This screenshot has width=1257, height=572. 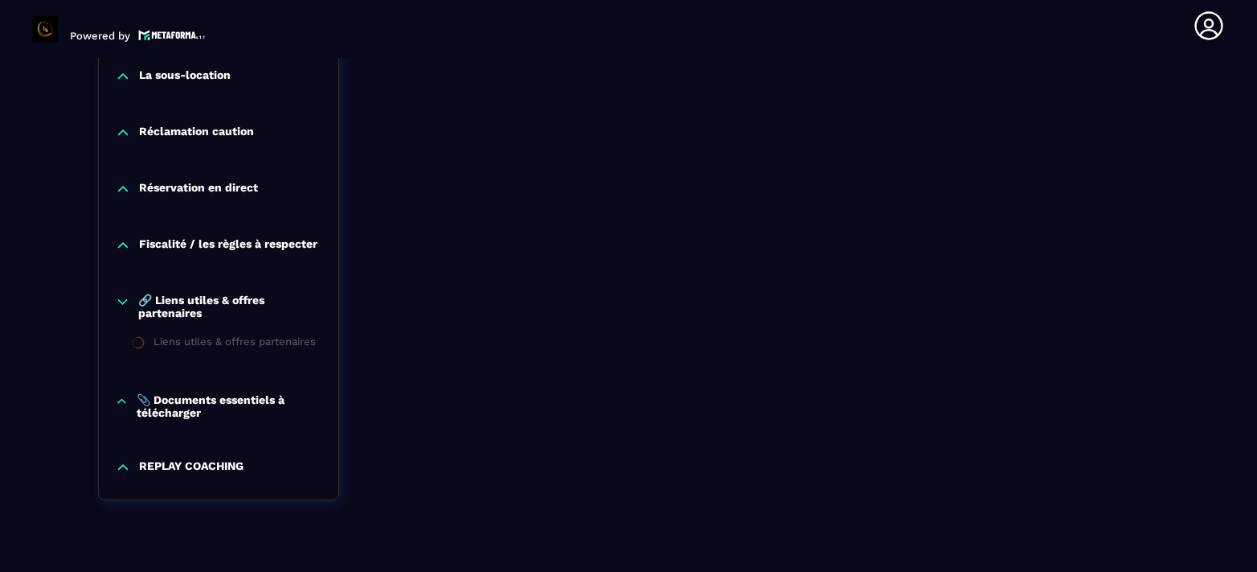 What do you see at coordinates (172, 35) in the screenshot?
I see `img: logo` at bounding box center [172, 35].